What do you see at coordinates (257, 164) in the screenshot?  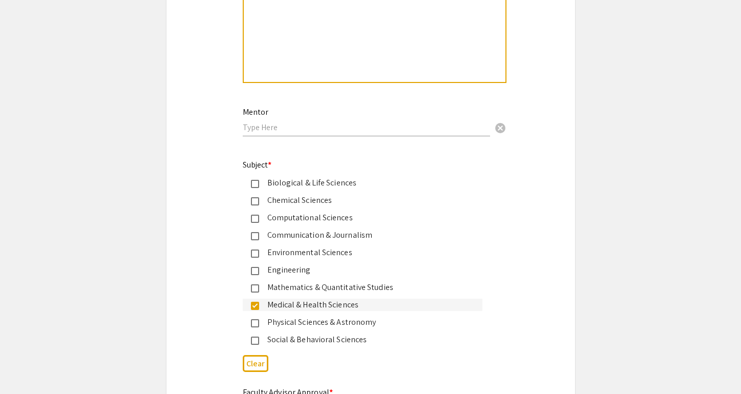 I see `mat-label: Subject` at bounding box center [257, 164].